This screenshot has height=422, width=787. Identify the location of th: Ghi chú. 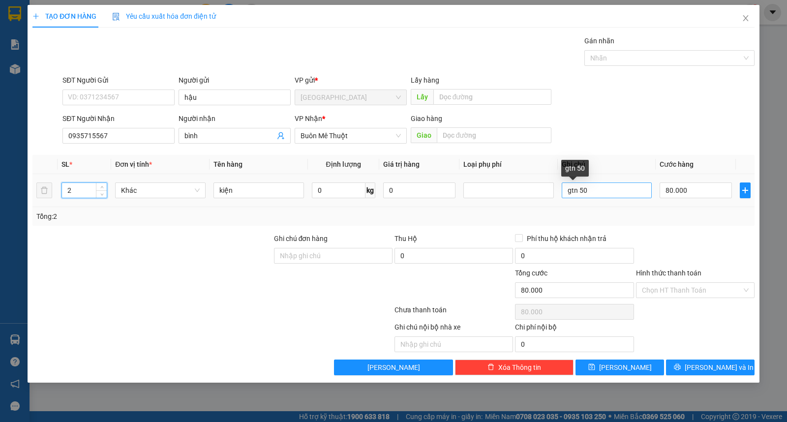
(607, 164).